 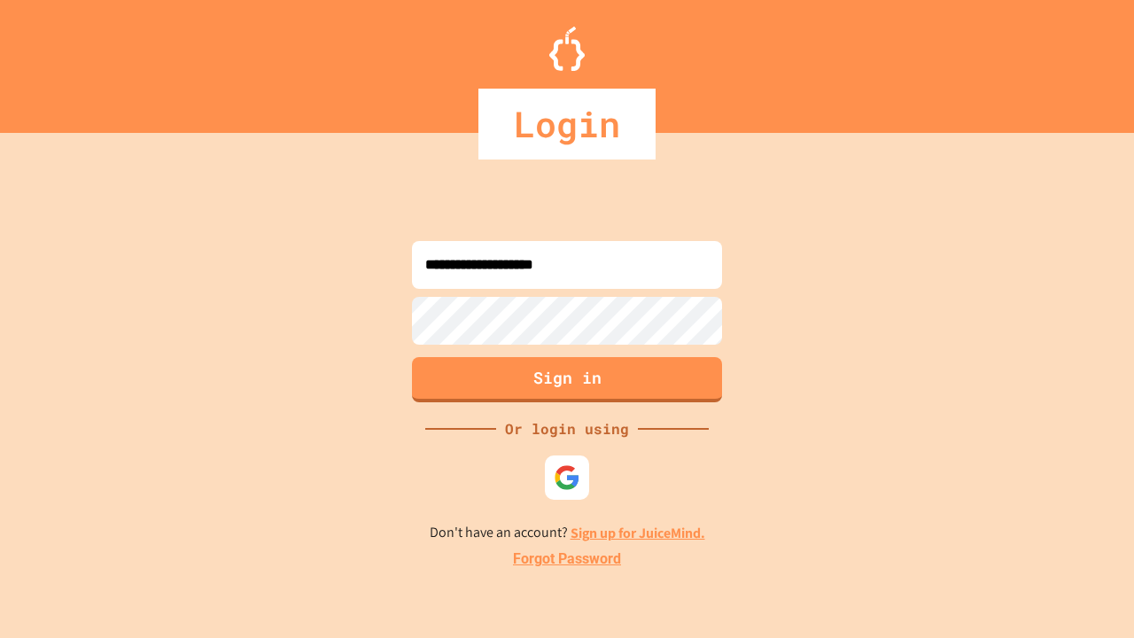 I want to click on button: Sign in, so click(x=567, y=379).